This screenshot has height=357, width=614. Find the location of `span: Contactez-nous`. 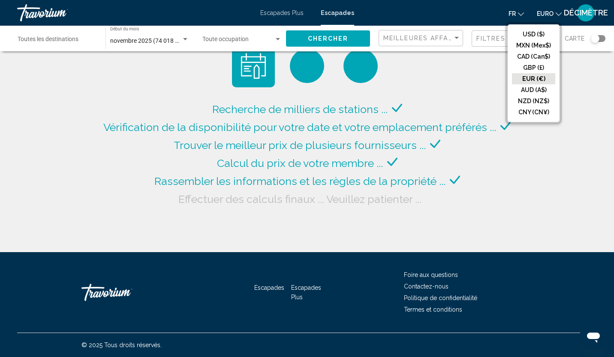

span: Contactez-nous is located at coordinates (426, 287).